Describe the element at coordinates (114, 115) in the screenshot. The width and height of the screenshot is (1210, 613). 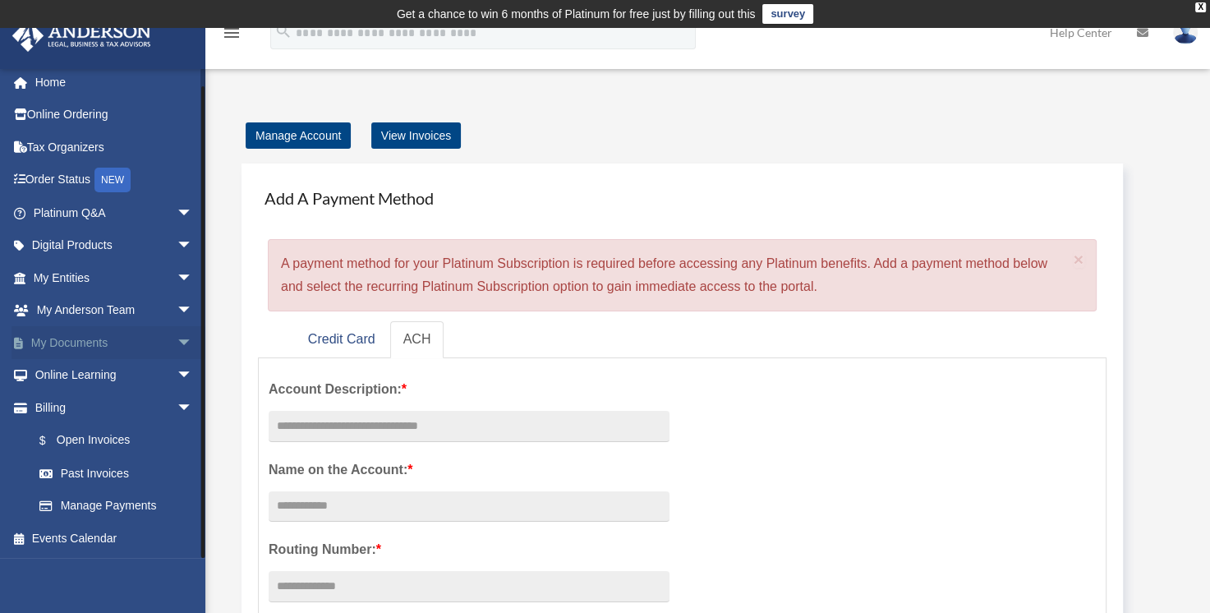
I see `a: Online Ordering` at that location.